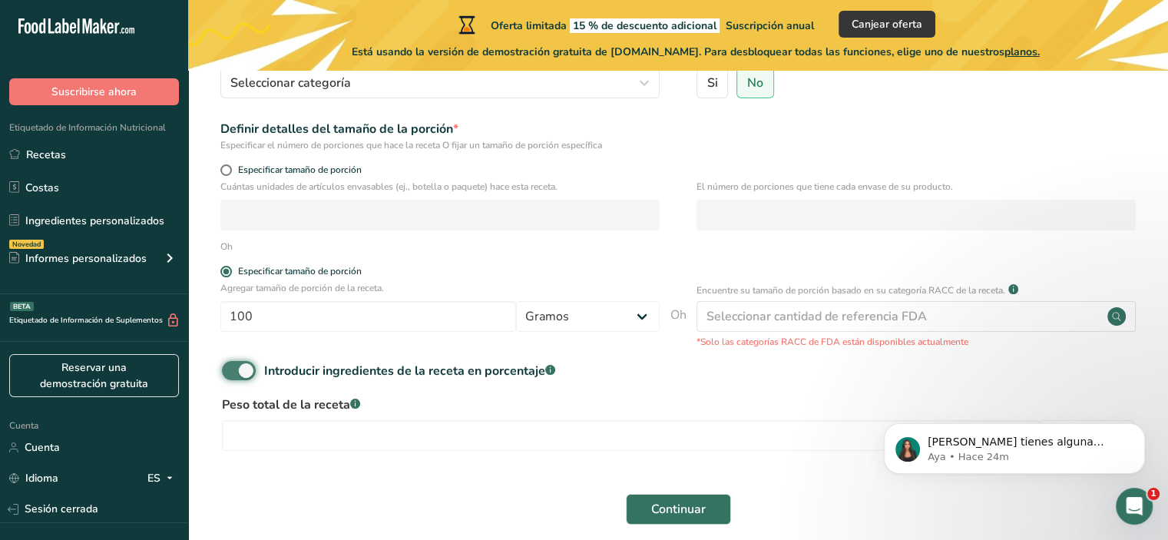 Image resolution: width=1168 pixels, height=540 pixels. I want to click on p: Message from Aya, sent Hace 24m, so click(166, 66).